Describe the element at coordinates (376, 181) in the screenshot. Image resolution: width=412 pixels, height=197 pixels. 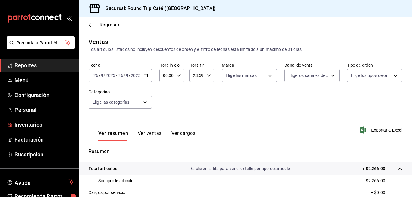
I see `p: $2,266.00` at that location.